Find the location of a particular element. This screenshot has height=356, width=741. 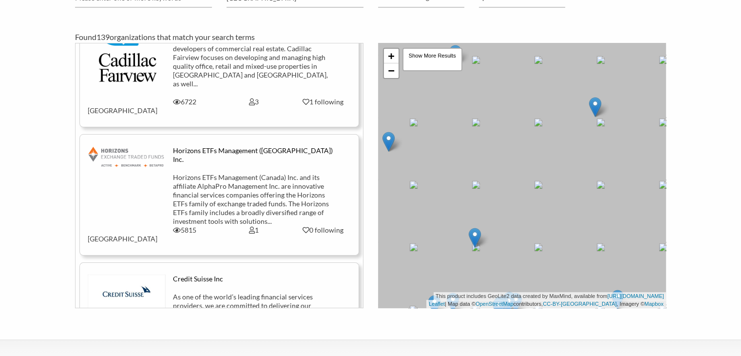

a: Zoom in is located at coordinates (391, 56).